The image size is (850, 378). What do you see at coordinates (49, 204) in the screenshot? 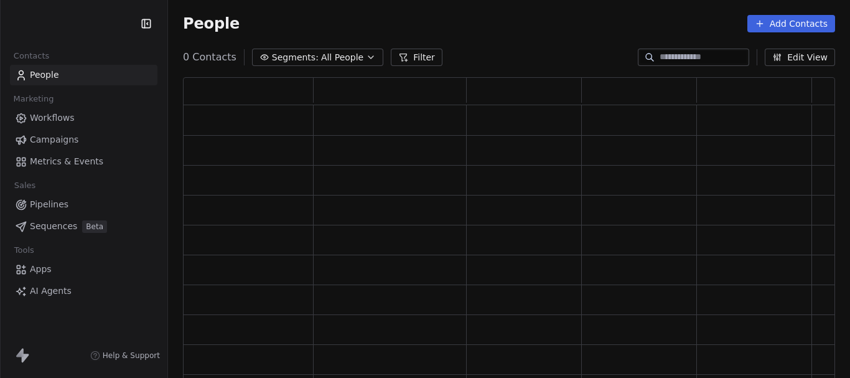
I see `span: Pipelines` at bounding box center [49, 204].